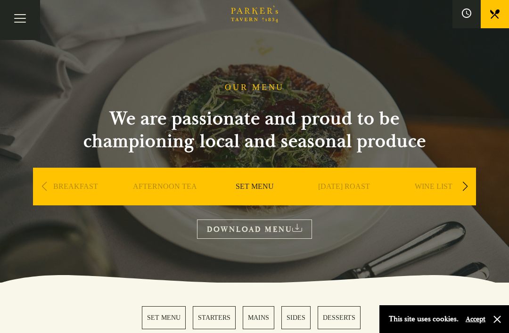 This screenshot has width=509, height=333. What do you see at coordinates (433, 201) in the screenshot?
I see `a: WINE LIST` at bounding box center [433, 201].